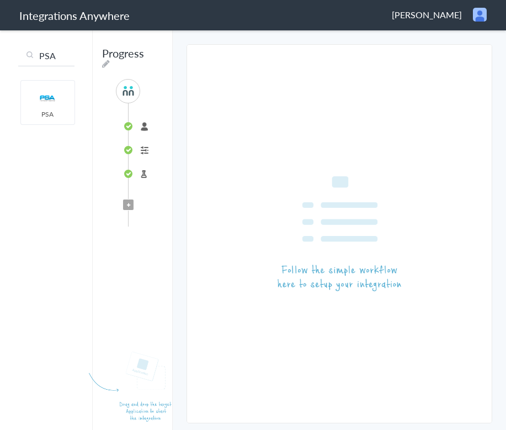  What do you see at coordinates (47, 114) in the screenshot?
I see `span: PSA` at bounding box center [47, 114].